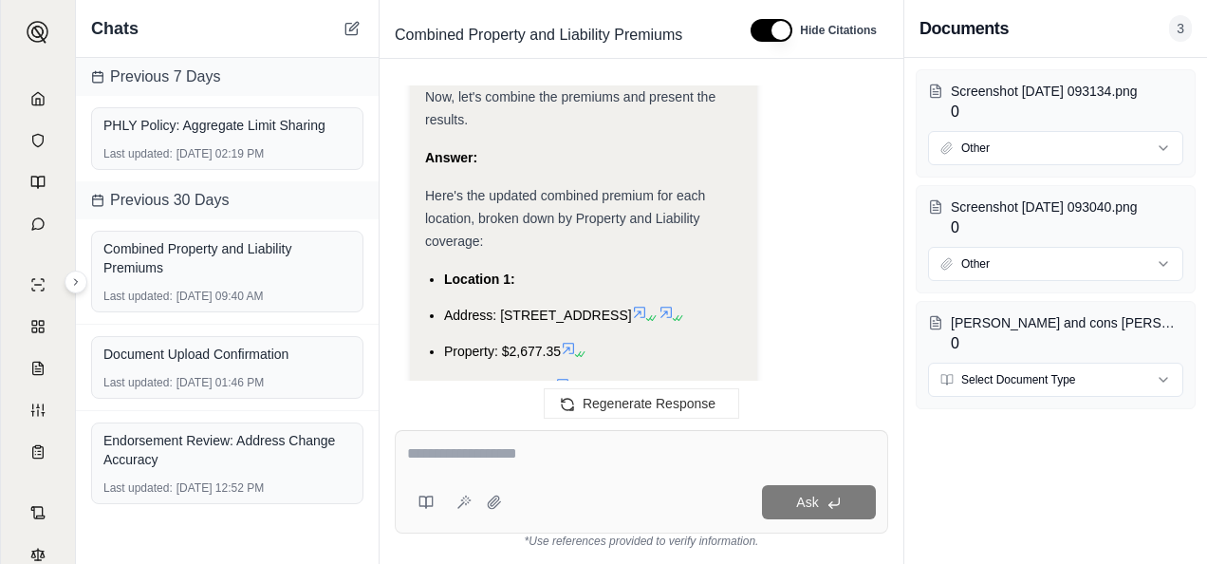 This screenshot has width=1207, height=564. What do you see at coordinates (499, 387) in the screenshot?
I see `span: Liability: $1,718.60` at bounding box center [499, 387].